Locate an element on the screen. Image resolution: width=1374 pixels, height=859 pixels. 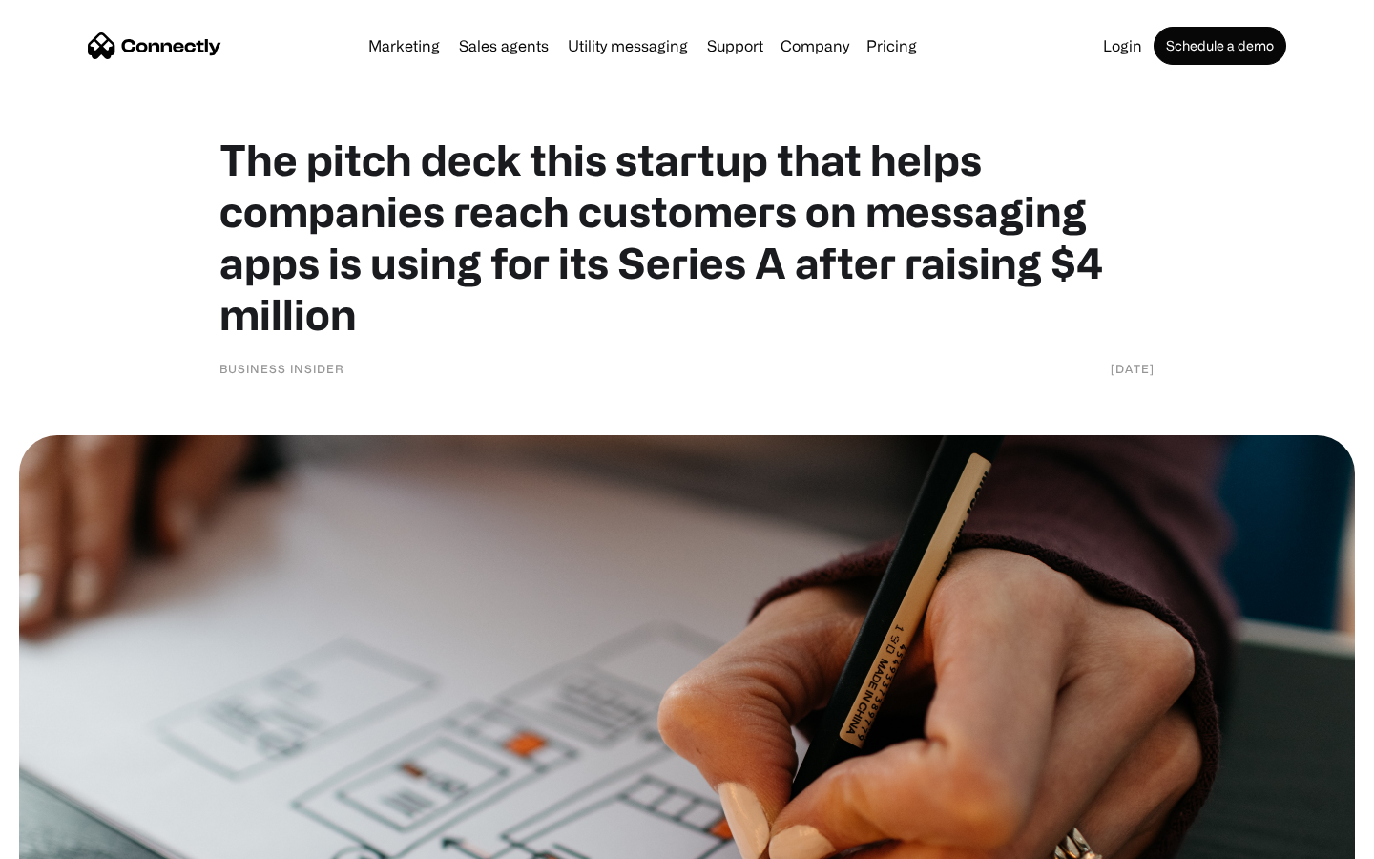
a: Sales agents is located at coordinates (504, 46).